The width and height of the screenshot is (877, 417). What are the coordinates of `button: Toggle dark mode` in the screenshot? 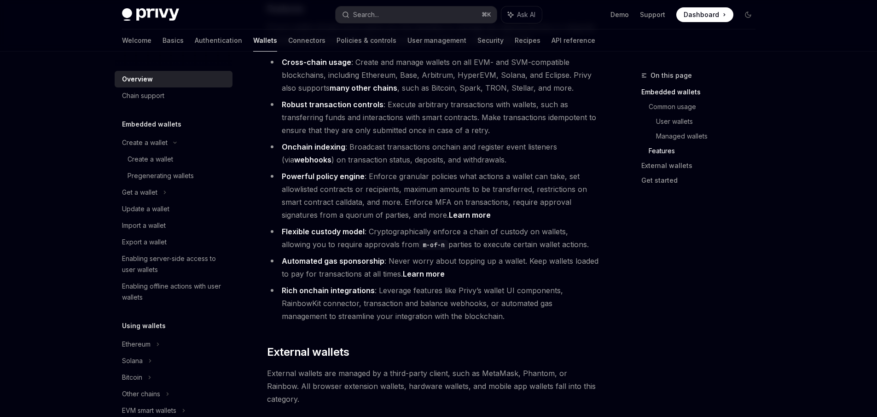 It's located at (748, 15).